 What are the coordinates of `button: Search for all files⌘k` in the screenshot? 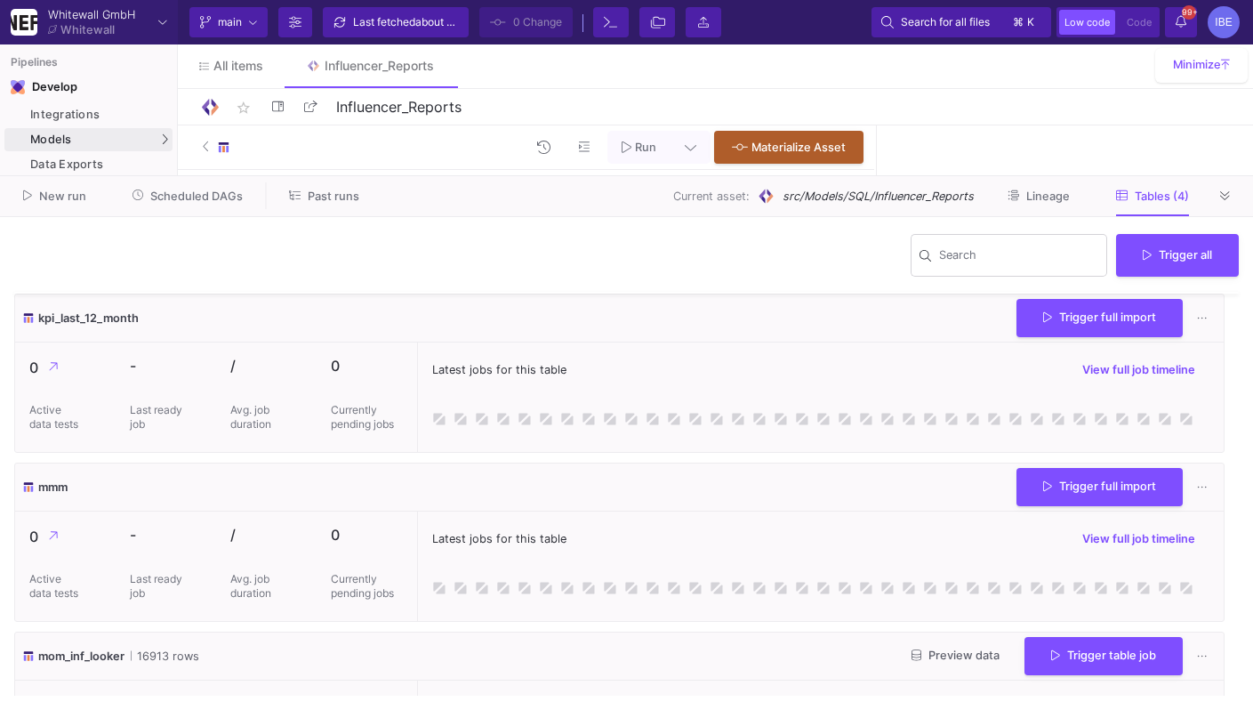 It's located at (961, 22).